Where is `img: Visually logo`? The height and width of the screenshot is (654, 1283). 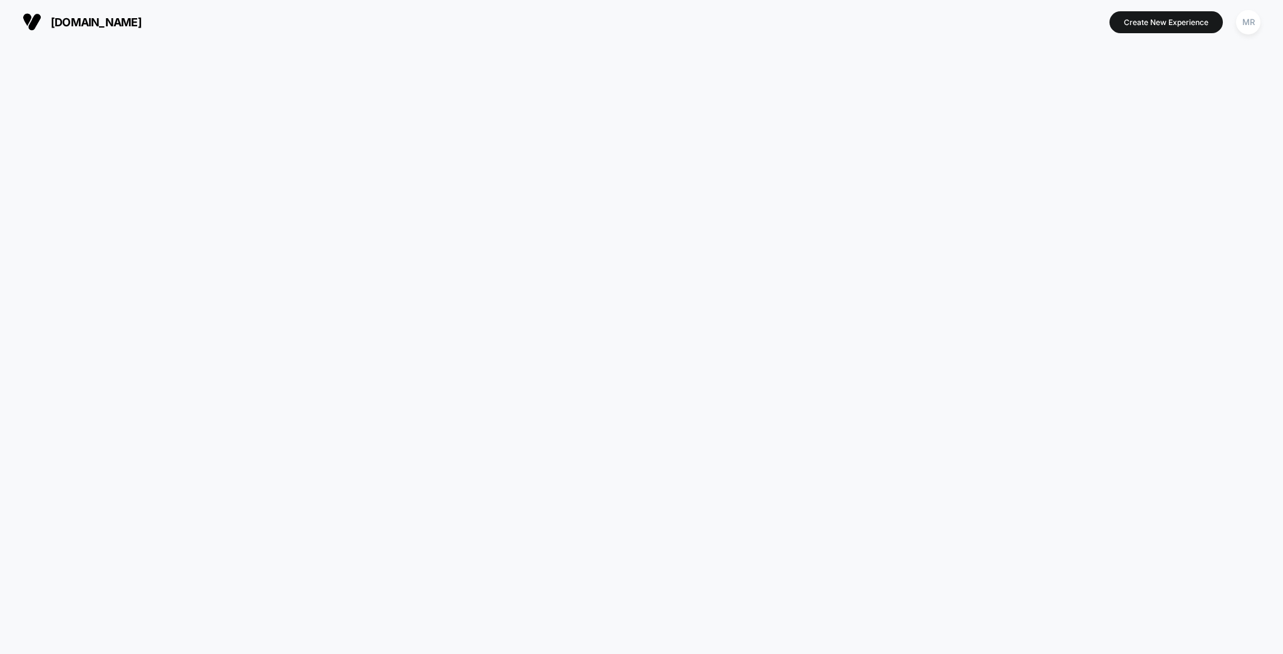 img: Visually logo is located at coordinates (32, 22).